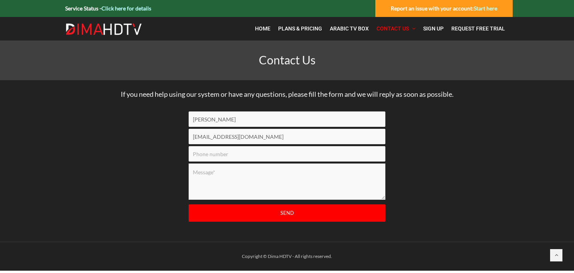 The height and width of the screenshot is (273, 574). Describe the element at coordinates (478, 29) in the screenshot. I see `span: Request Free Trial` at that location.